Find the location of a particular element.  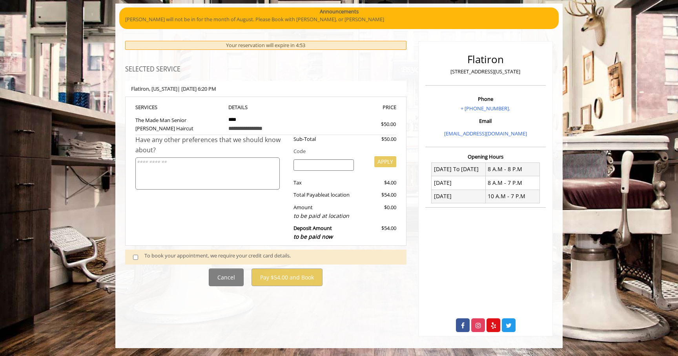

button: APPLY is located at coordinates (385, 162).